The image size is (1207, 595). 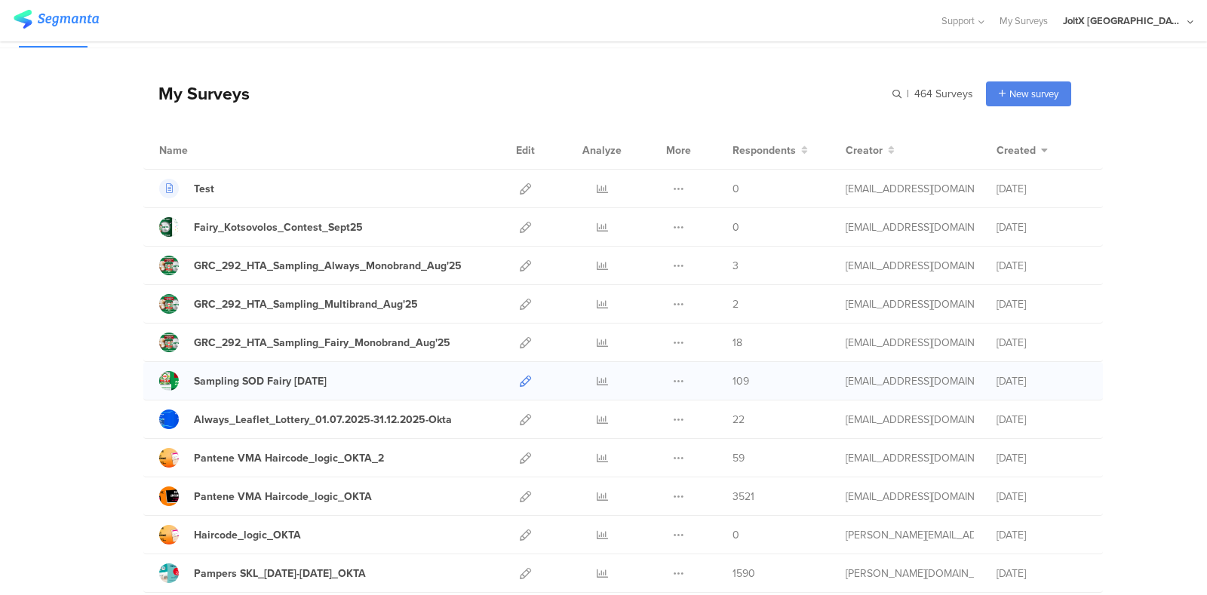 What do you see at coordinates (230, 535) in the screenshot?
I see `a: Haircode_logic_OKTA` at bounding box center [230, 535].